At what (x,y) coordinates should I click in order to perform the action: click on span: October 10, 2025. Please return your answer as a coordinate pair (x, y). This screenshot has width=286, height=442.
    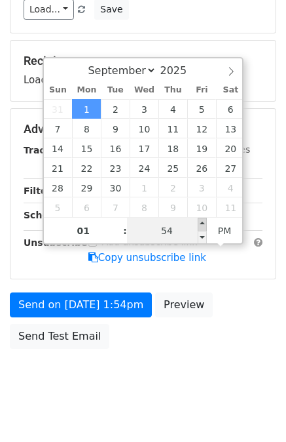
    Looking at the image, I should click on (202, 207).